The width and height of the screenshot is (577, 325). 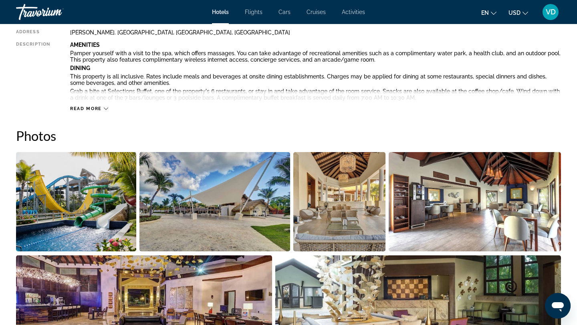 What do you see at coordinates (551, 12) in the screenshot?
I see `button: User Menu` at bounding box center [551, 12].